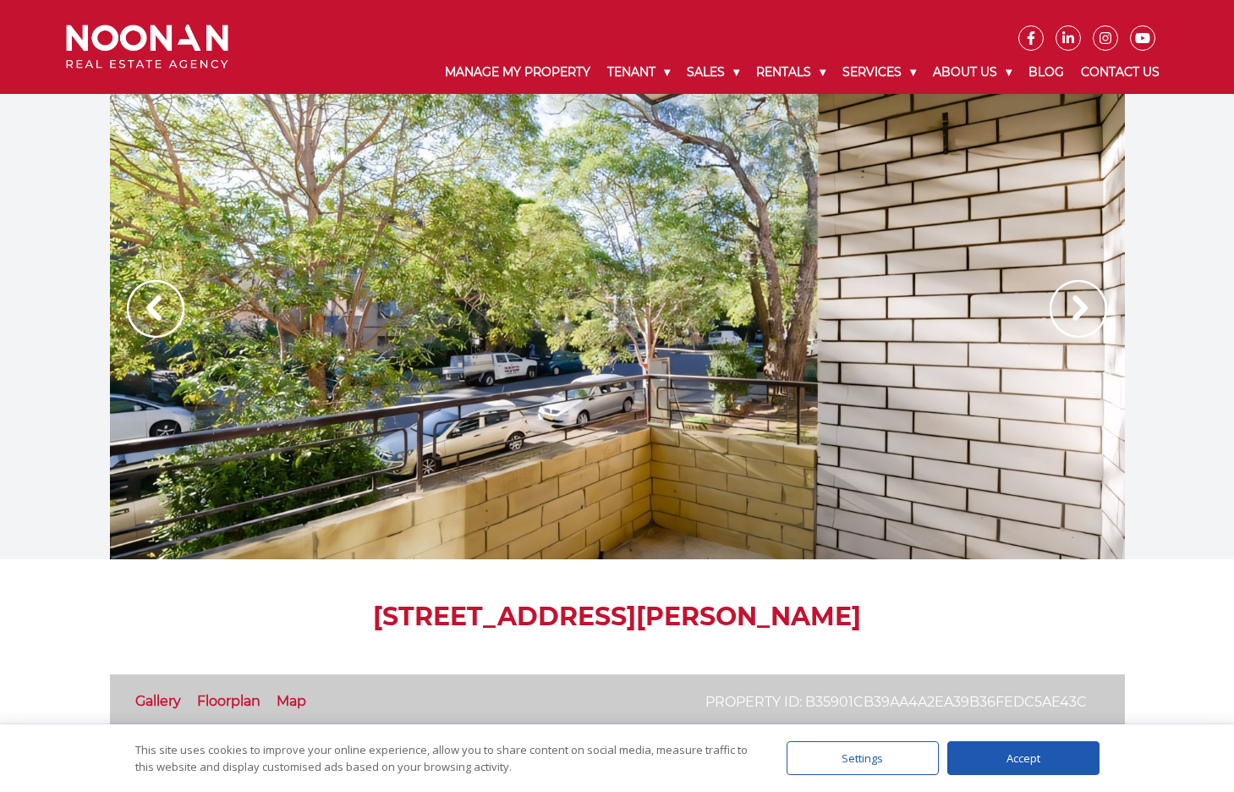 The image size is (1234, 792). Describe the element at coordinates (879, 72) in the screenshot. I see `a: Services` at that location.